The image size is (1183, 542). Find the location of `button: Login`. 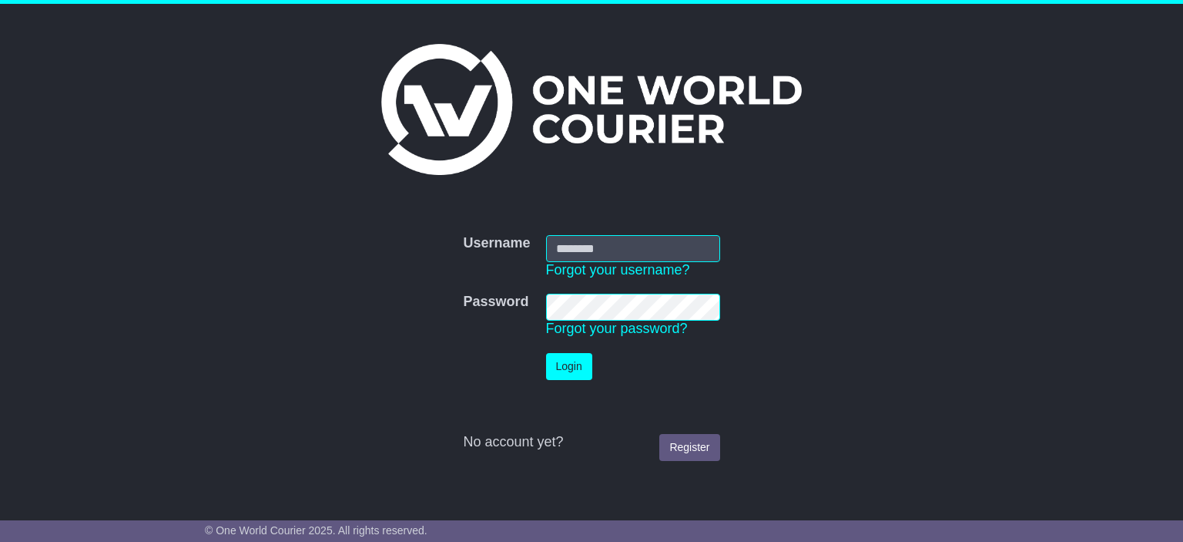

button: Login is located at coordinates (569, 366).